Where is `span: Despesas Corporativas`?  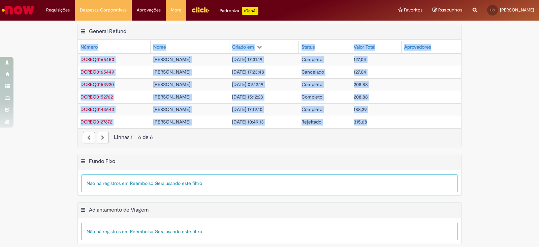 span: Despesas Corporativas is located at coordinates (103, 10).